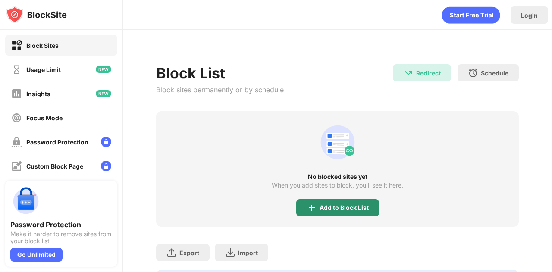 Image resolution: width=552 pixels, height=272 pixels. What do you see at coordinates (16, 142) in the screenshot?
I see `img: password-protection-off.svg` at bounding box center [16, 142].